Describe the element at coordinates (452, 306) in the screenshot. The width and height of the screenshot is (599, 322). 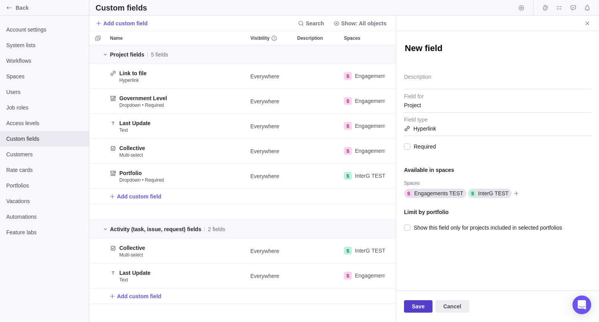
I see `span: Cancel` at that location.